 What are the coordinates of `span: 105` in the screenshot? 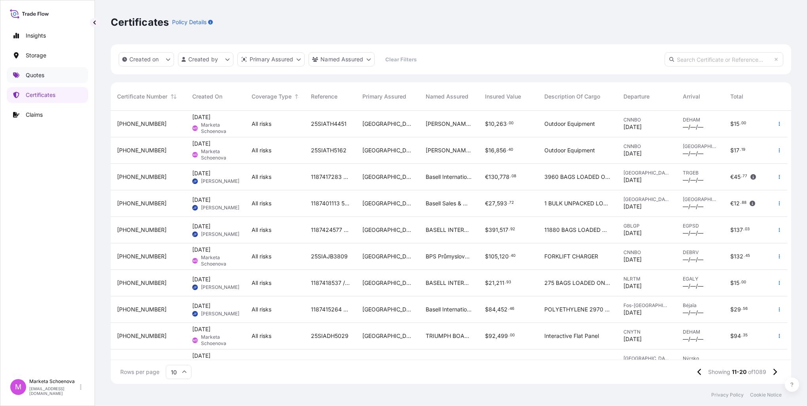 It's located at (493, 256).